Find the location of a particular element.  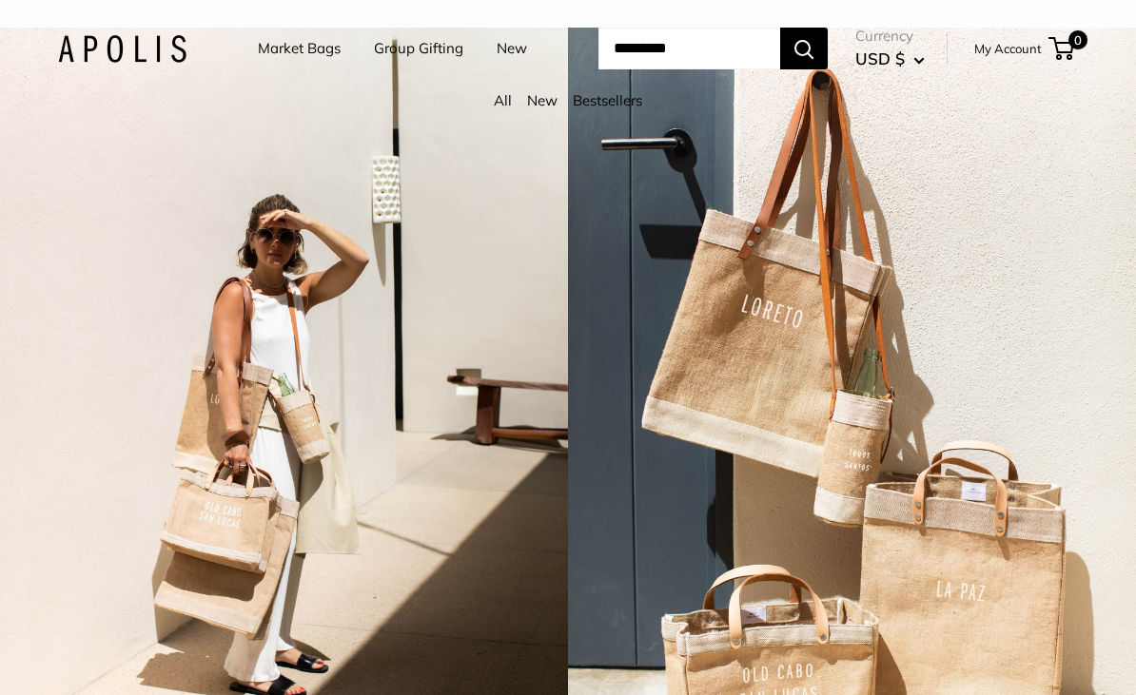

input: Search... is located at coordinates (689, 49).